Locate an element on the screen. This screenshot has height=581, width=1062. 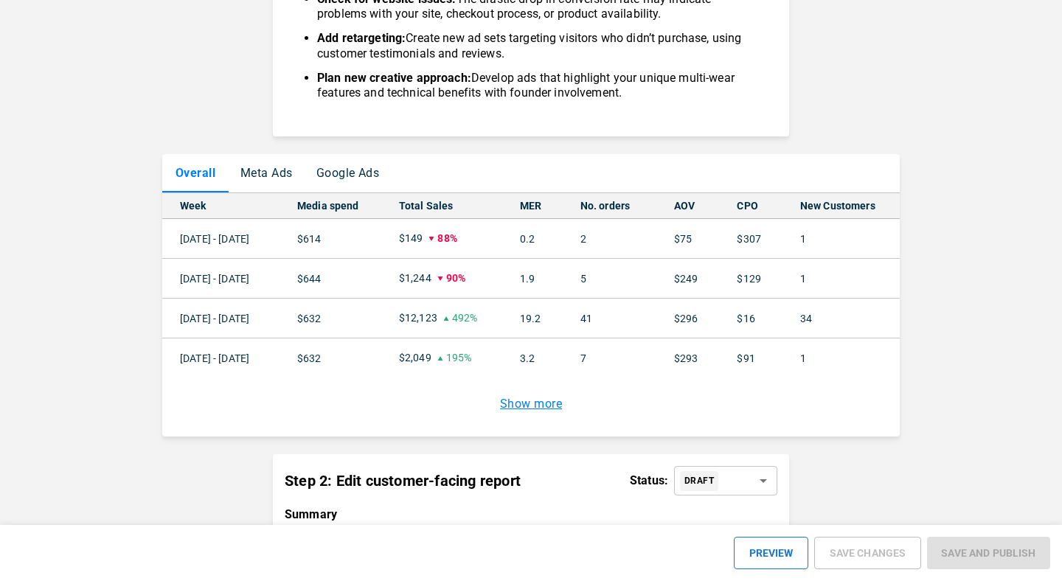
button: Google Ads is located at coordinates (348, 173).